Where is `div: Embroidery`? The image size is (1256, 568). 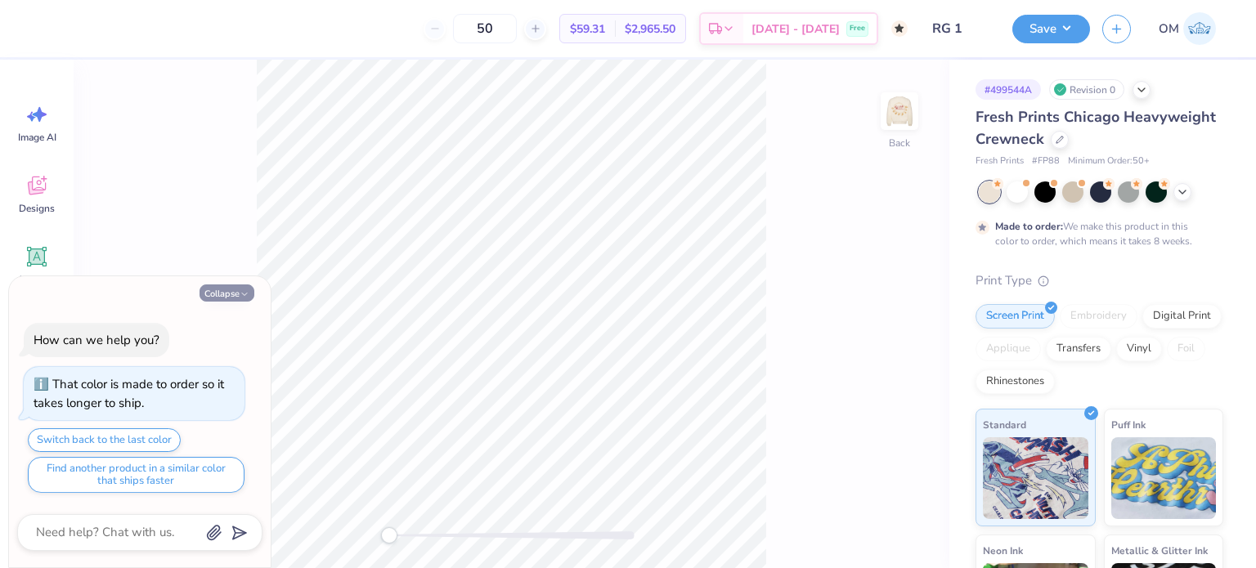
div: Embroidery is located at coordinates (1098, 316).